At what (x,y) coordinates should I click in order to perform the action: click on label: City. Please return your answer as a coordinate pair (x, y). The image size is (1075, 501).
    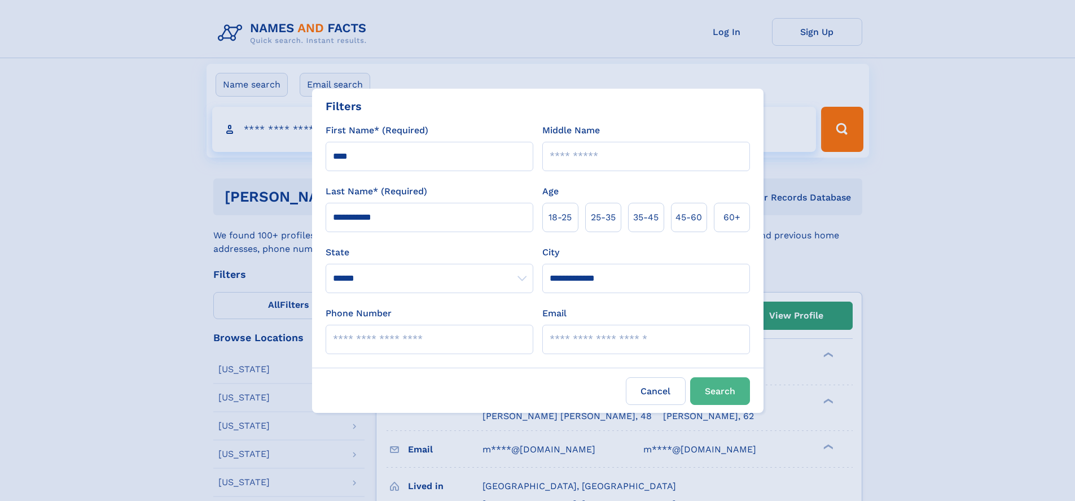
    Looking at the image, I should click on (551, 252).